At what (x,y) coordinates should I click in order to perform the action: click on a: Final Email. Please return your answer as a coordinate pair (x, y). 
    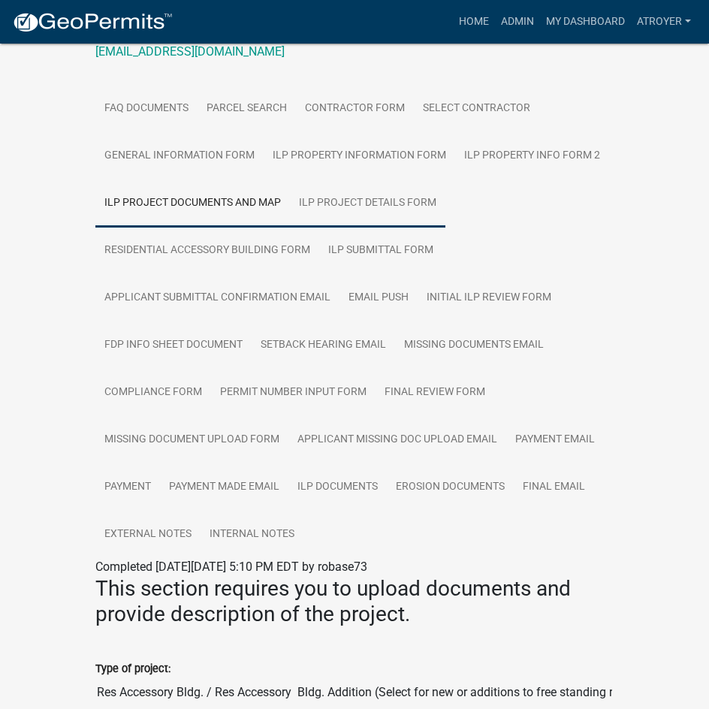
    Looking at the image, I should click on (553, 487).